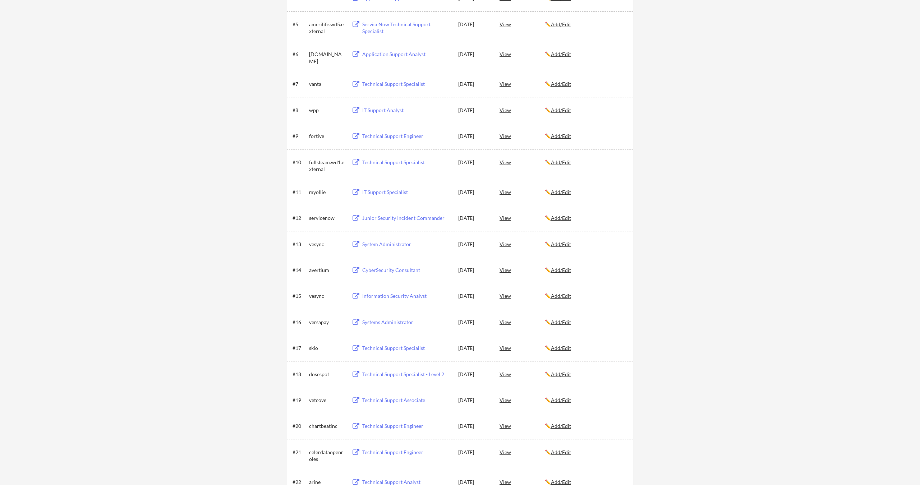 This screenshot has width=920, height=485. What do you see at coordinates (299, 192) in the screenshot?
I see `div: #11` at bounding box center [299, 192].